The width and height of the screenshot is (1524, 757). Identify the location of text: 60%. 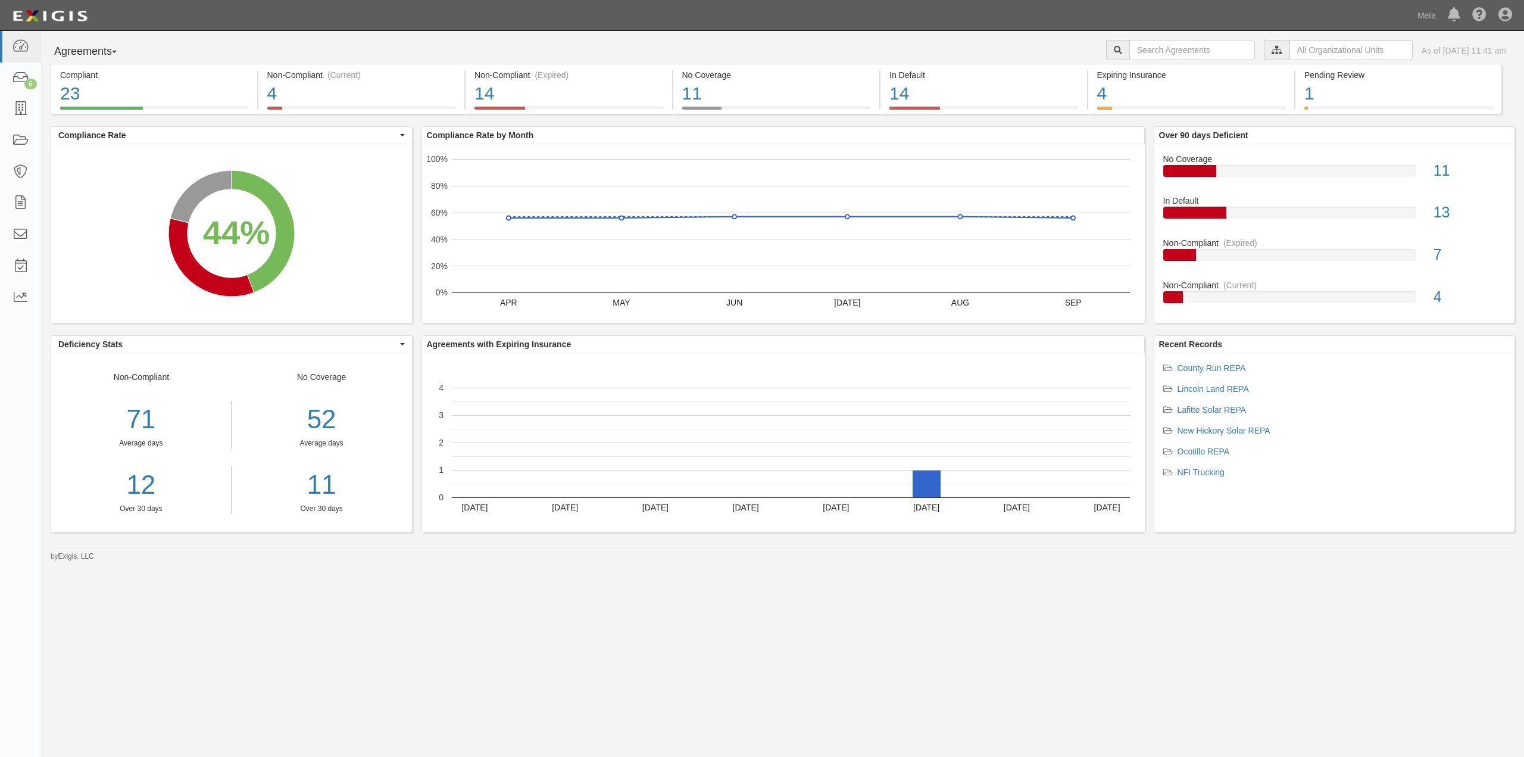
(439, 213).